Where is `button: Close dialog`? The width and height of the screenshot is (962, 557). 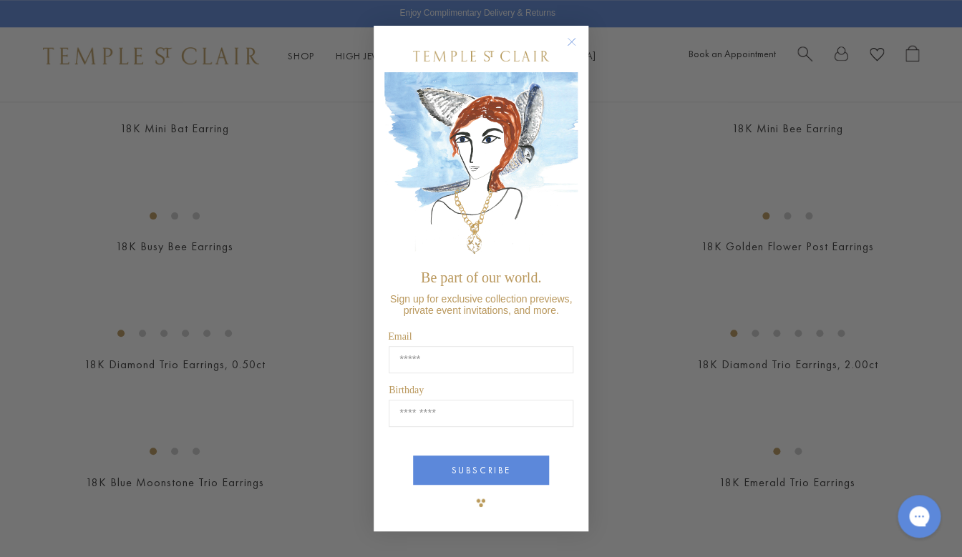 button: Close dialog is located at coordinates (578, 49).